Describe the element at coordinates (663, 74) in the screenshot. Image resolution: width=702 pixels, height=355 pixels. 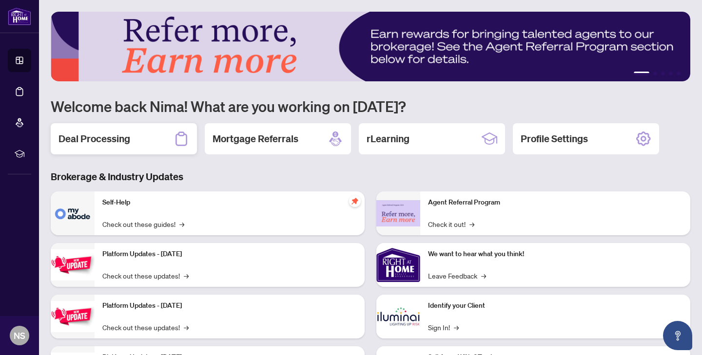
I see `button: 3` at that location.